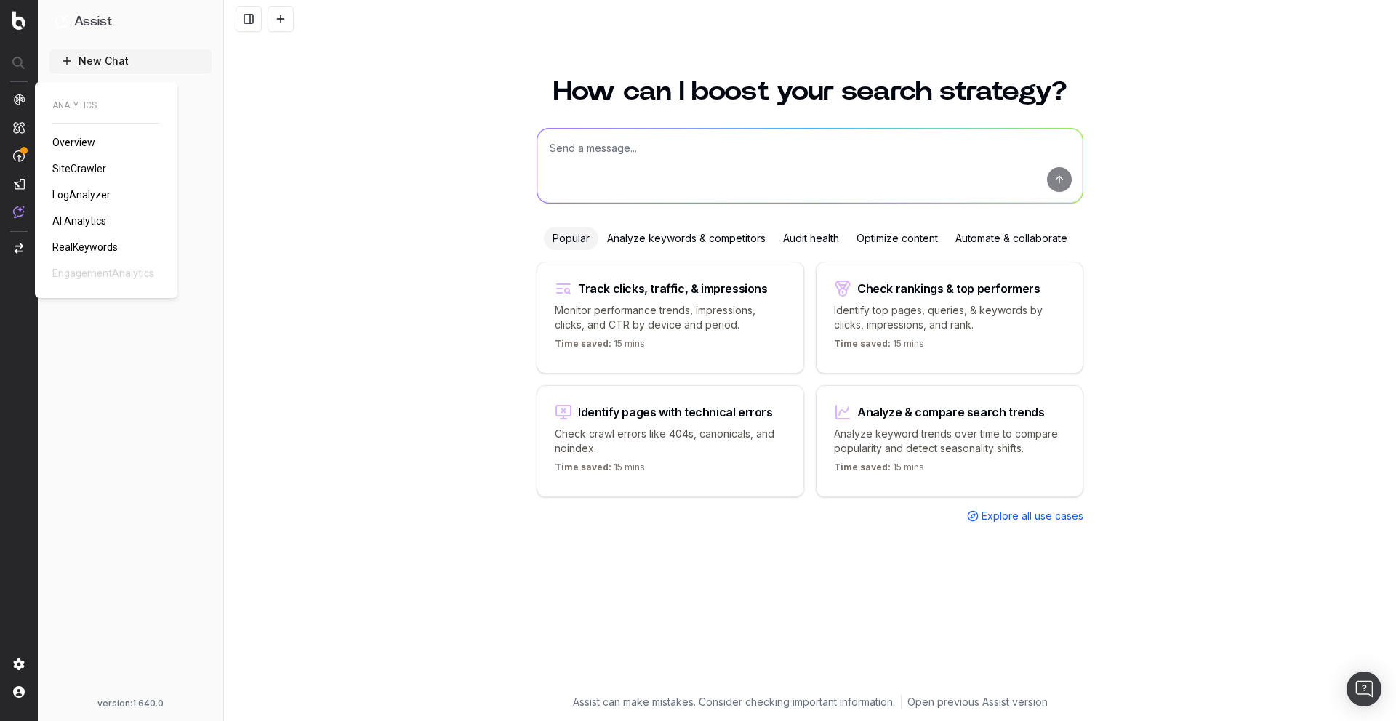 The image size is (1396, 721). What do you see at coordinates (93, 22) in the screenshot?
I see `h1: Assist` at bounding box center [93, 22].